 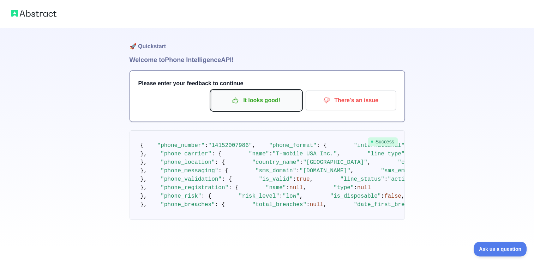 I want to click on span: "phone_registration", so click(x=194, y=188).